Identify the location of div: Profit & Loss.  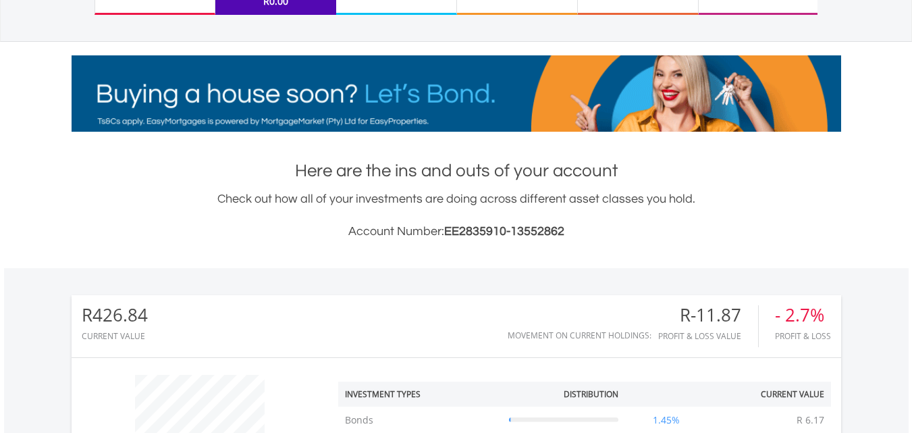
(803, 336).